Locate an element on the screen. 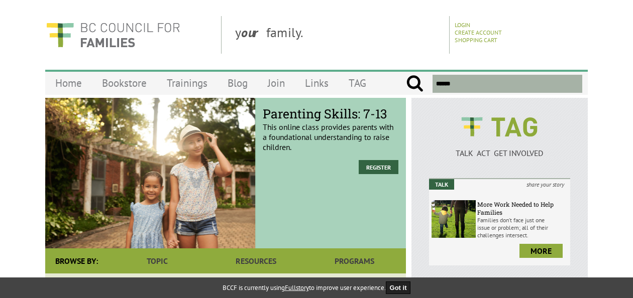  h6: More Work Needed to Help Families is located at coordinates (522, 208).